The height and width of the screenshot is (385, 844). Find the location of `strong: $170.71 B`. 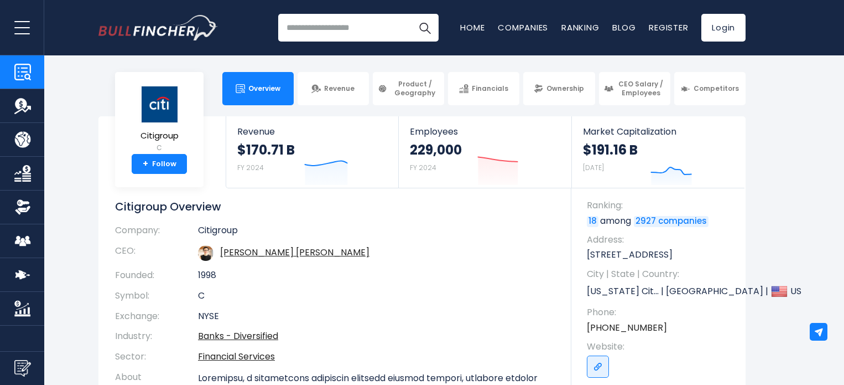

strong: $170.71 B is located at coordinates (266, 149).